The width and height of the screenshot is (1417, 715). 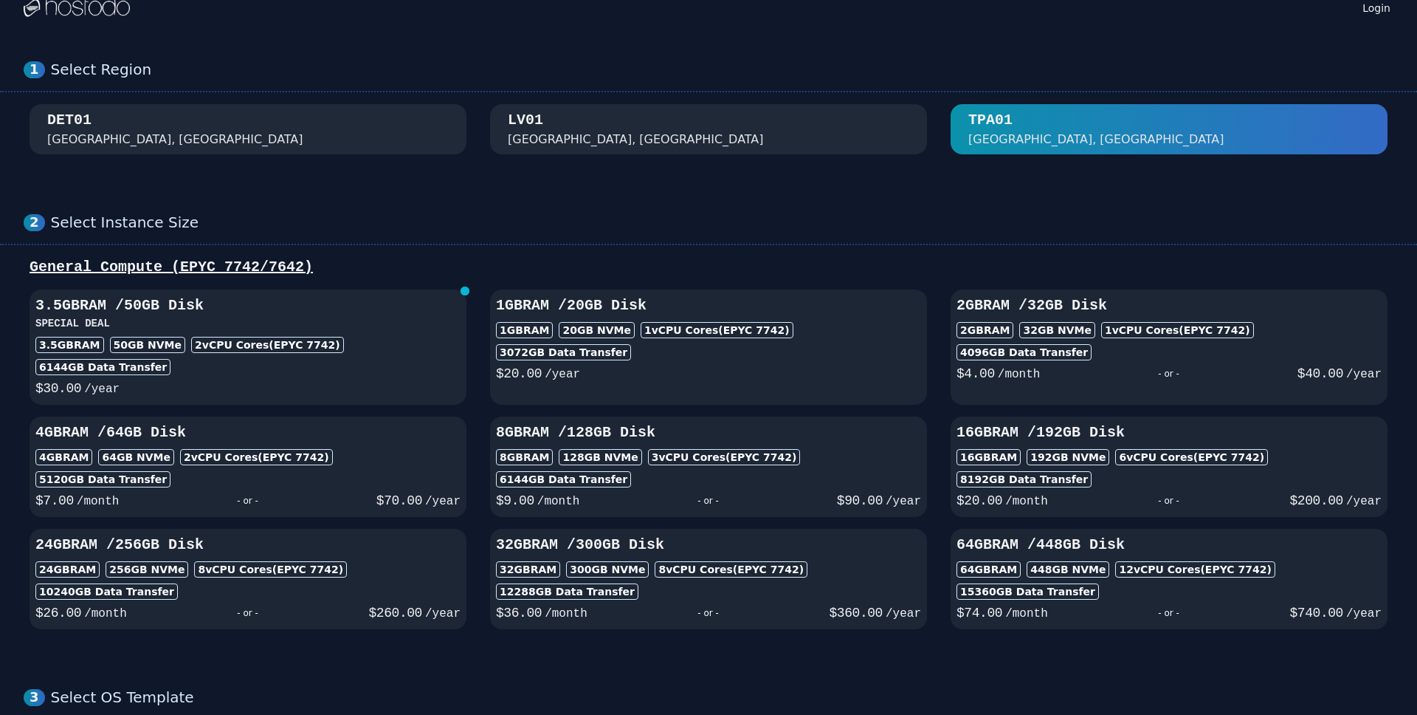 I want to click on button: 64GBRAM /448GB Disk64GBRAM448GB NVMe12vCPU Cores(EPYC 7742)15360GB Data Transfer$74.00/month- or ..., so click(x=1169, y=579).